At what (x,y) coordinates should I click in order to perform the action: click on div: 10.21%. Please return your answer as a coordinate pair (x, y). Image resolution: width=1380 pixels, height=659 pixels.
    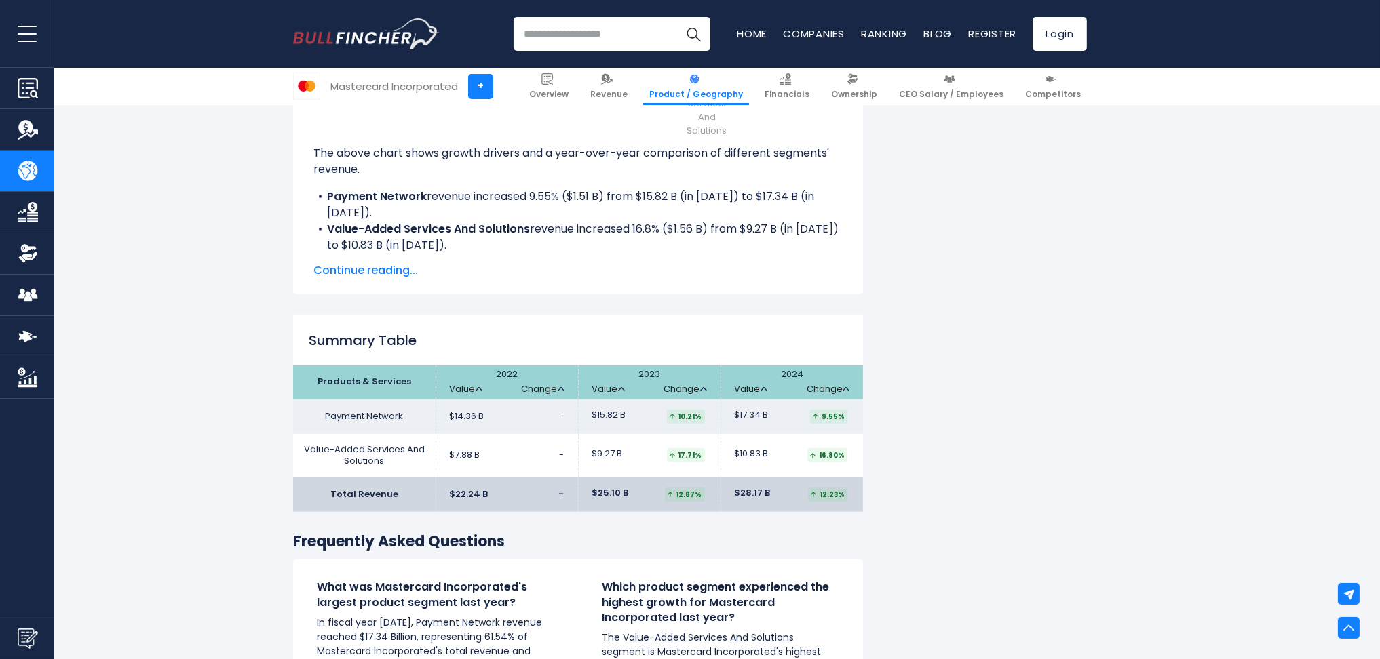
    Looking at the image, I should click on (686, 417).